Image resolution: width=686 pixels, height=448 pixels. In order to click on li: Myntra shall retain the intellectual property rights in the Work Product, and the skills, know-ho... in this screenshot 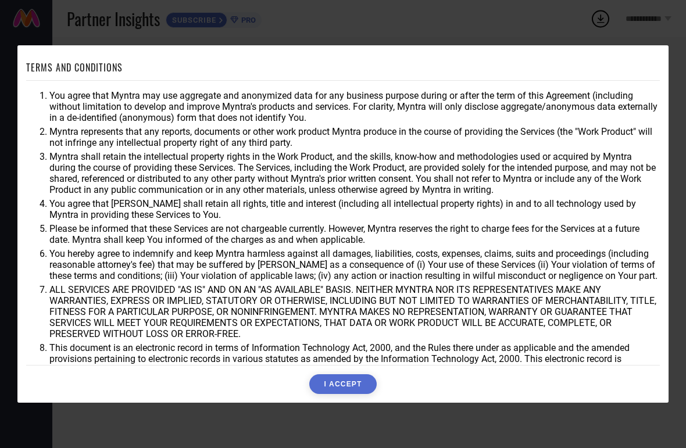, I will do `click(355, 173)`.